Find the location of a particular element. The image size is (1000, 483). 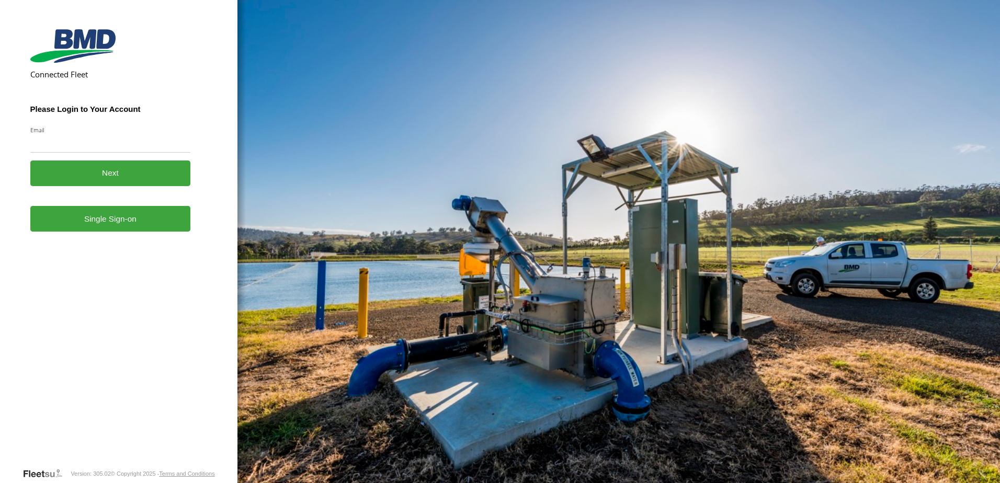

button: Next is located at coordinates (110, 173).